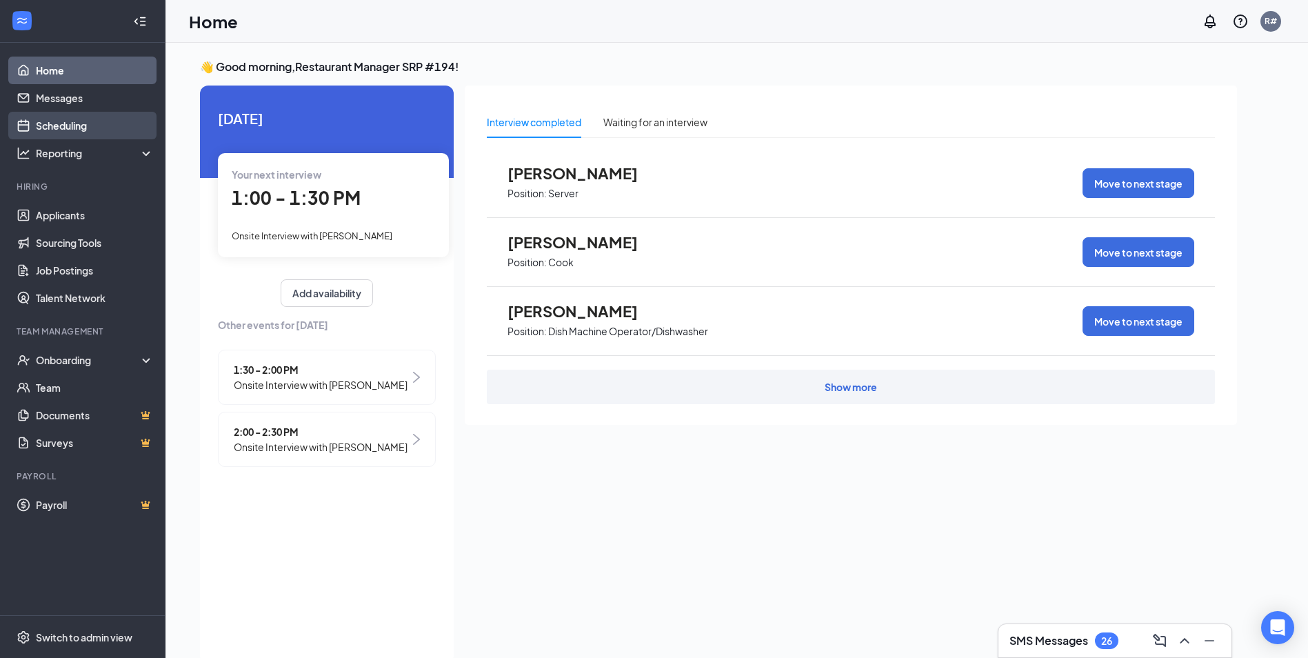  Describe the element at coordinates (94, 270) in the screenshot. I see `a: Job Postings` at that location.